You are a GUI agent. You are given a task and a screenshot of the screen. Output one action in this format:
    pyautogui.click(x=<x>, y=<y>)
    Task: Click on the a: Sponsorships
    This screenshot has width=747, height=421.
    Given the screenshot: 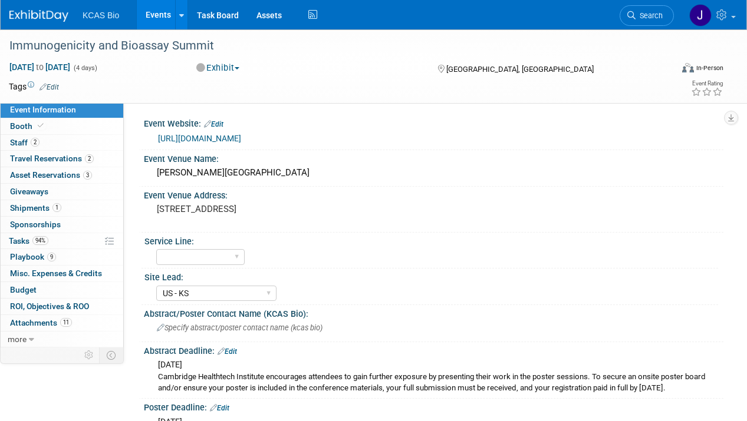 What is the action you would take?
    pyautogui.click(x=62, y=225)
    